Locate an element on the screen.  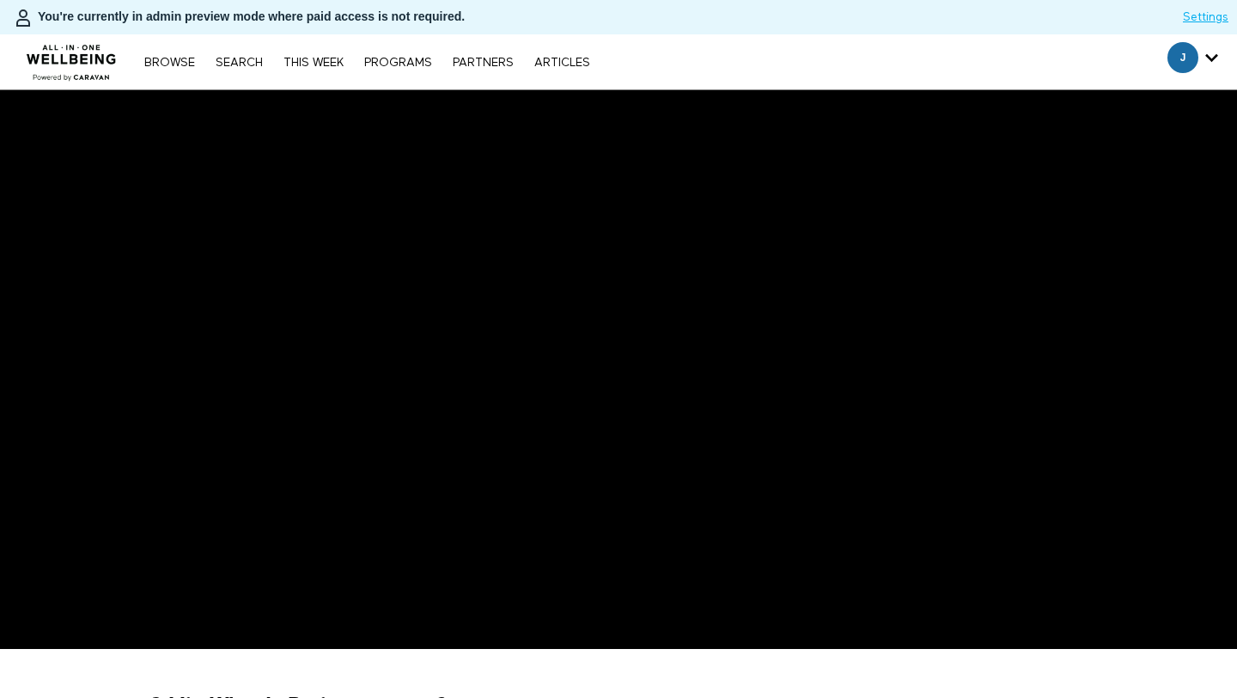
img: person-bdfc0eaa9744423c596e6e1c01710c89950b1dff7c83b5d61d716cfd8139584f.svg is located at coordinates (23, 18).